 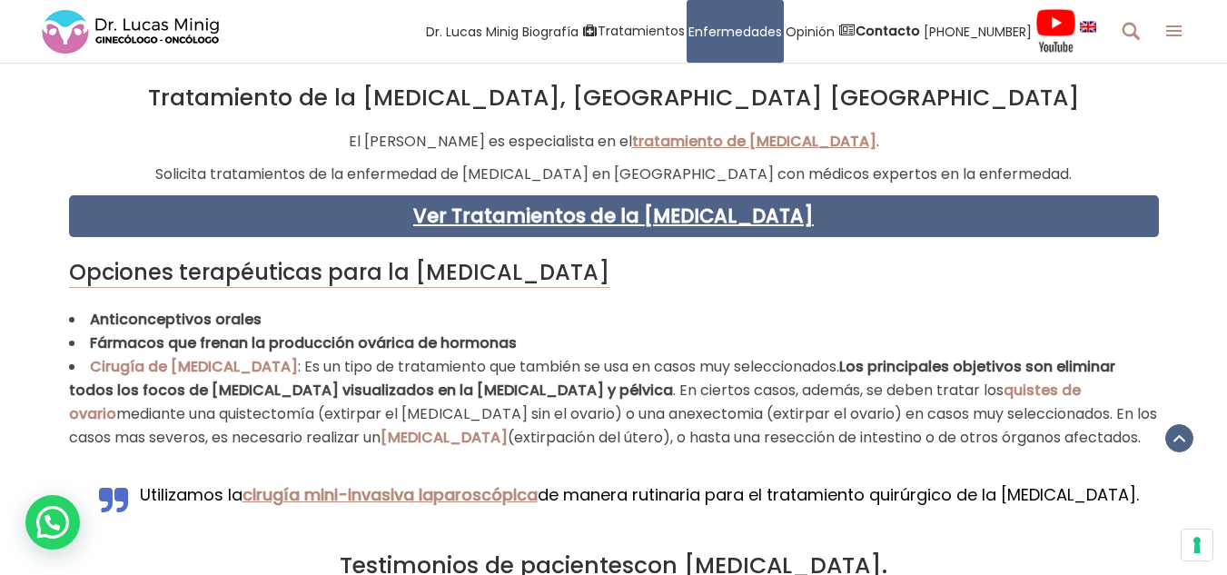 What do you see at coordinates (550, 31) in the screenshot?
I see `span: Biografía` at bounding box center [550, 31].